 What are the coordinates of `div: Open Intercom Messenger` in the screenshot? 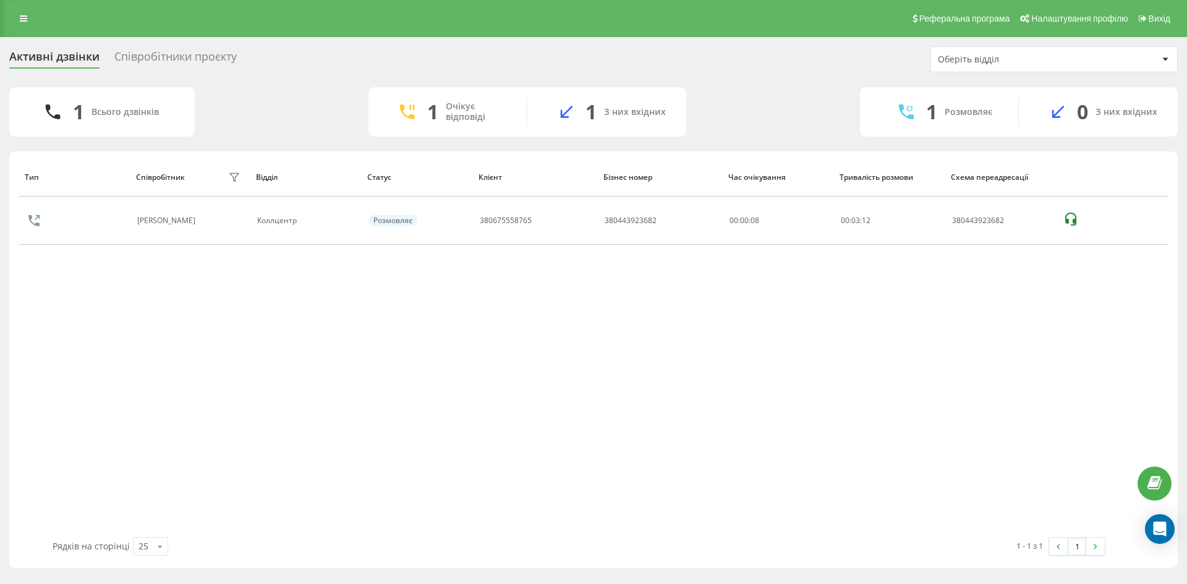 It's located at (1159, 529).